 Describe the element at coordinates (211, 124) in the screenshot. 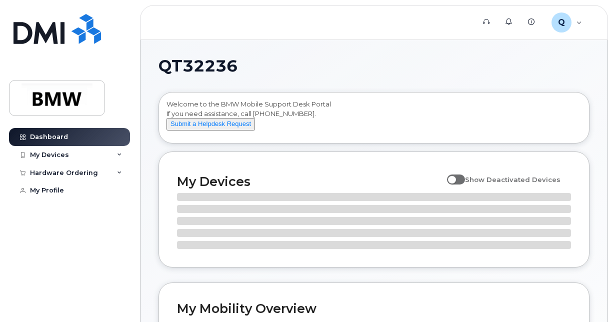

I see `a: Submit a Helpdesk Request` at that location.